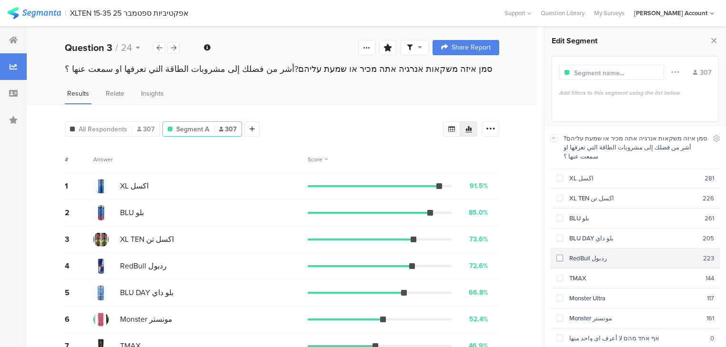  Describe the element at coordinates (563, 13) in the screenshot. I see `div: Question Library` at that location.